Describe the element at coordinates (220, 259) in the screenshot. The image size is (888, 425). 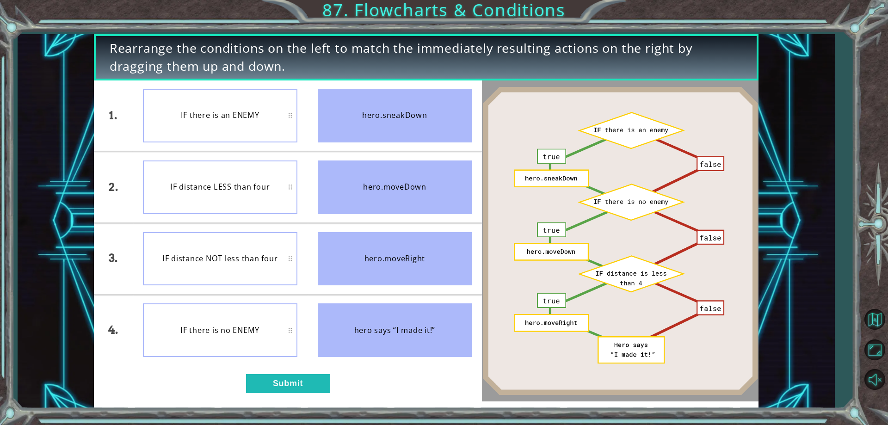
I see `div: IF distance NOT less than four` at that location.